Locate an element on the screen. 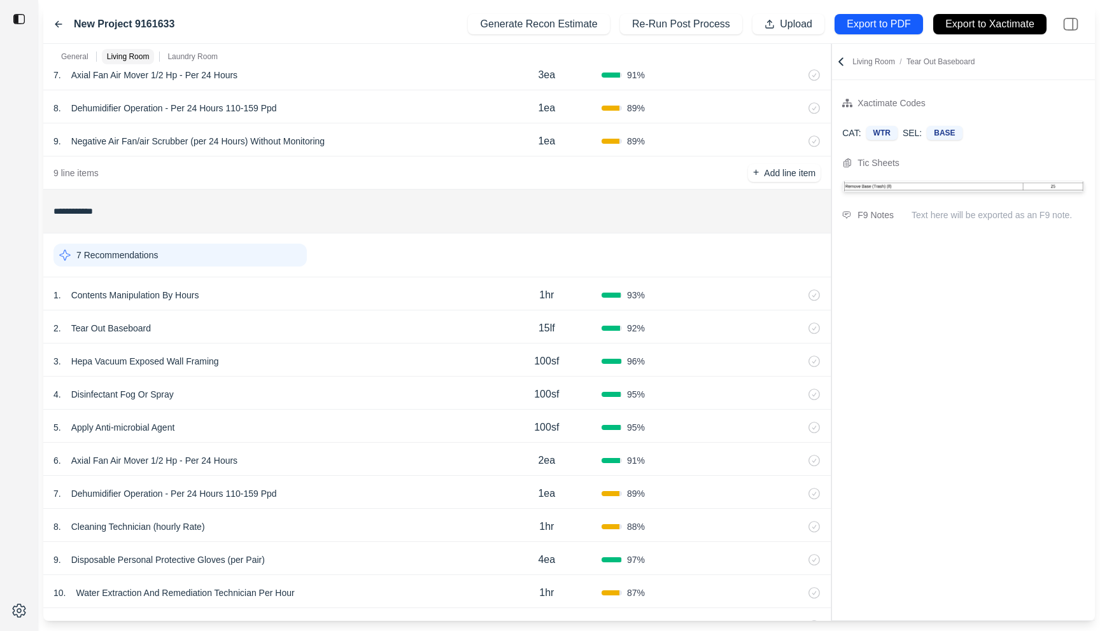 This screenshot has height=631, width=1100. p: SEL: is located at coordinates (912, 133).